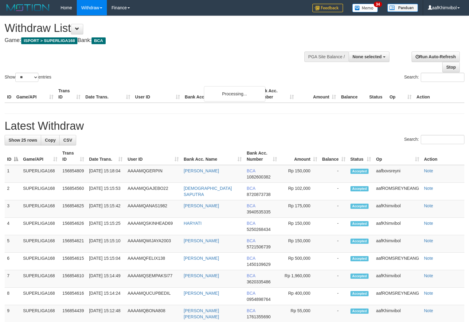 The width and height of the screenshot is (469, 322). I want to click on h1: Latest Withdraw, so click(234, 126).